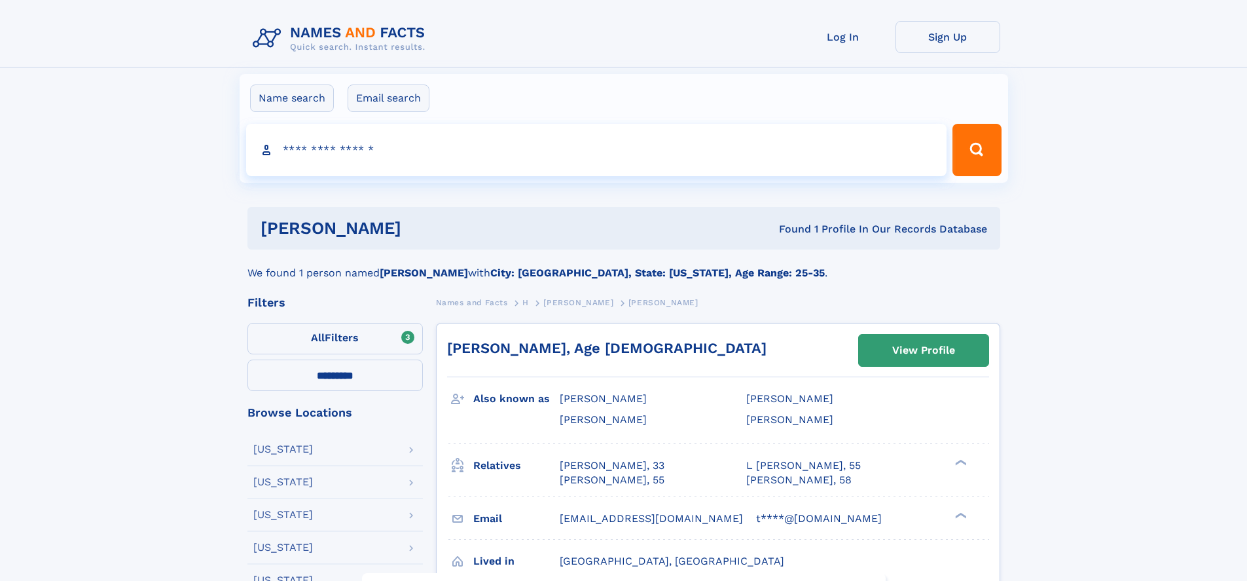 This screenshot has width=1247, height=581. What do you see at coordinates (342, 39) in the screenshot?
I see `img: Logo Names and Facts` at bounding box center [342, 39].